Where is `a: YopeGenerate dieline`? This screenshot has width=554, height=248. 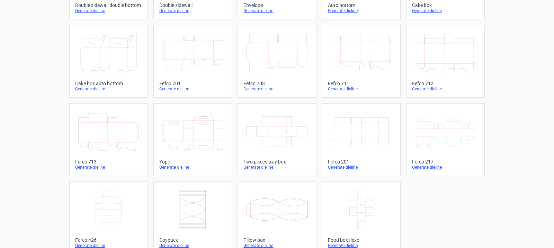
a: YopeGenerate dieline is located at coordinates (192, 139).